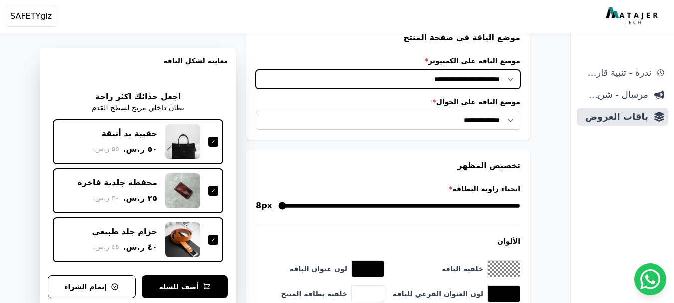  I want to click on img: محفظة جلدية فاخرة, so click(183, 191).